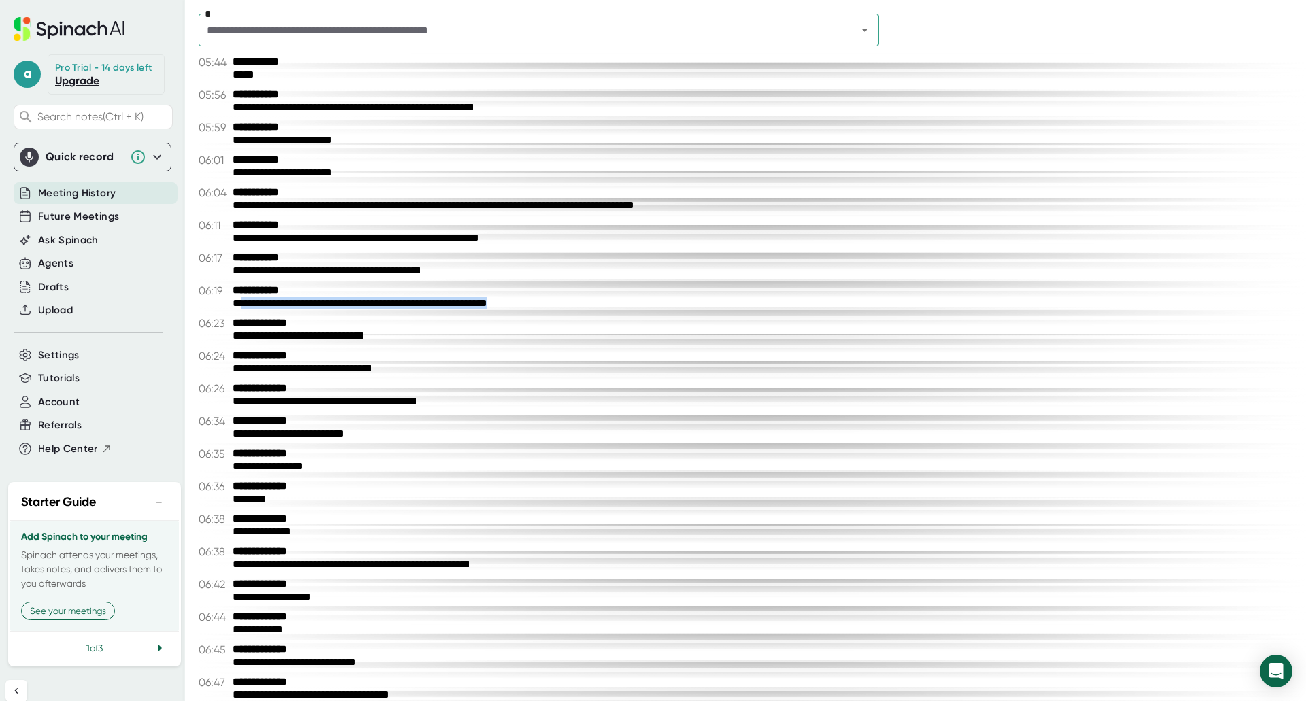 The width and height of the screenshot is (1306, 701). I want to click on button: Account, so click(58, 402).